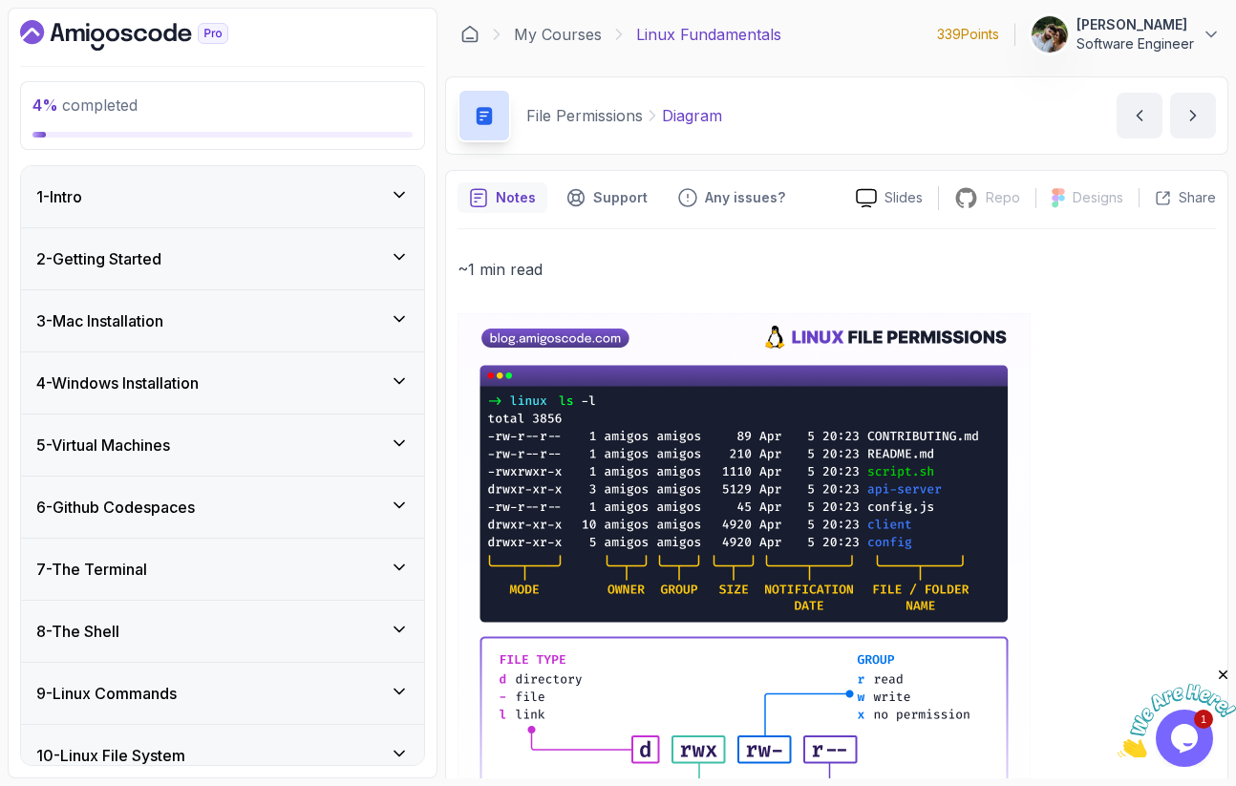 The height and width of the screenshot is (786, 1236). I want to click on button: 9-Linux Commands, so click(223, 694).